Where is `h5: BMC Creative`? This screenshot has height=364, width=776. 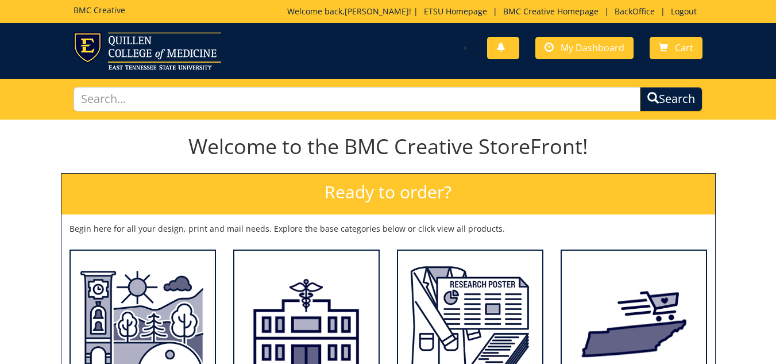 h5: BMC Creative is located at coordinates (99, 10).